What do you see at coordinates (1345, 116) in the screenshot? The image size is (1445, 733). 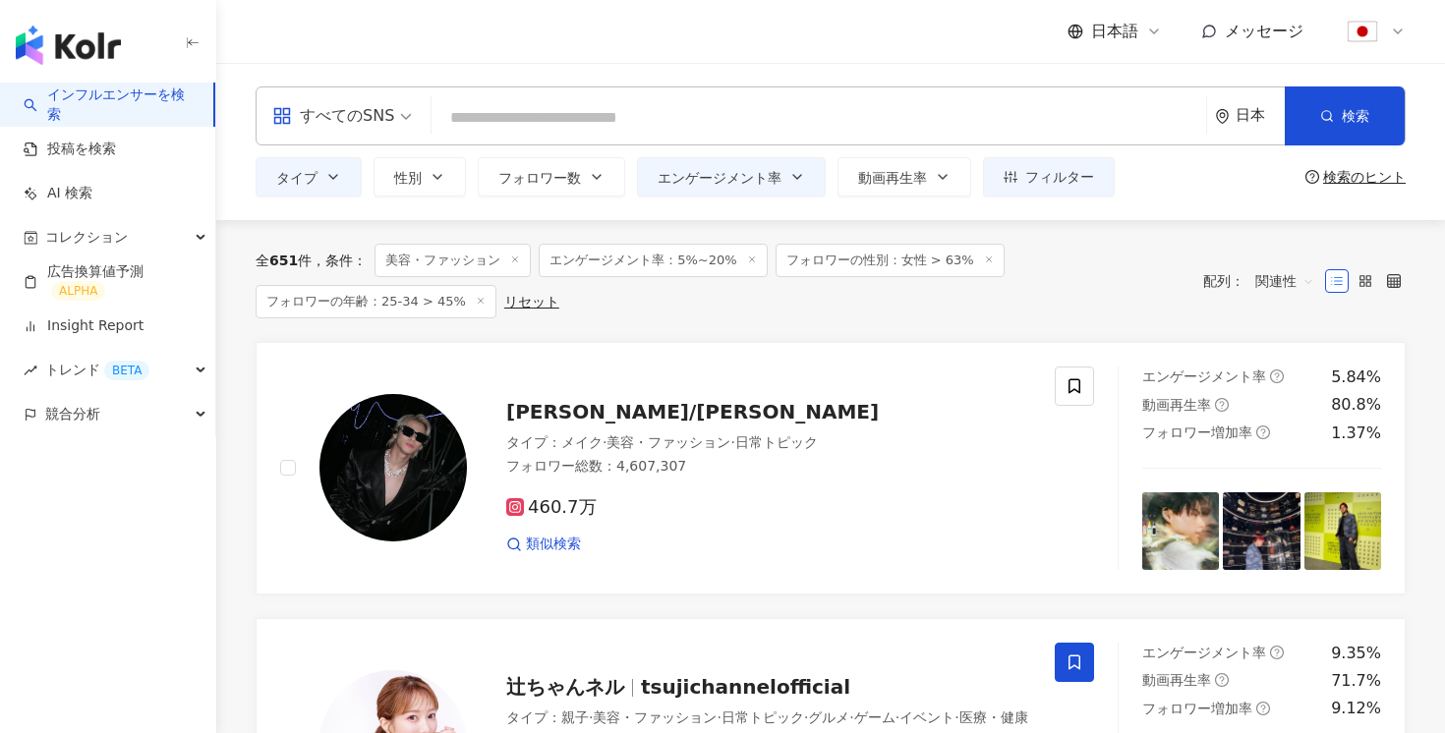 I see `button: 検索` at bounding box center [1345, 116].